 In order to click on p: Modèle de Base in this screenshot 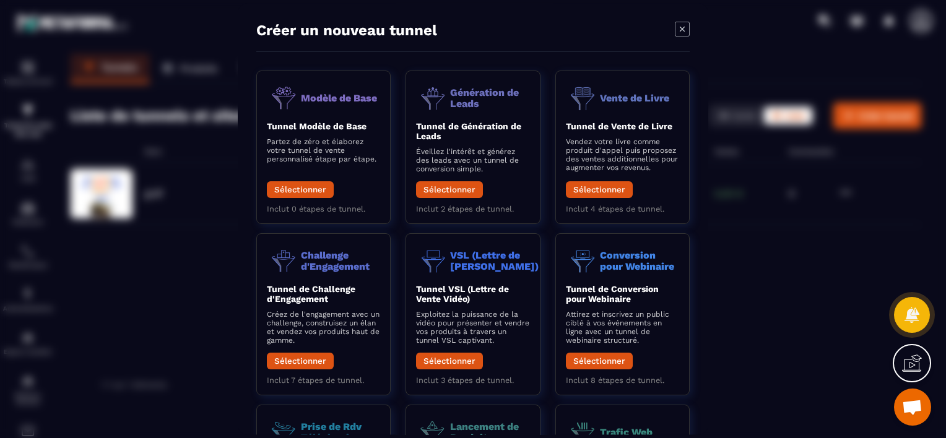, I will do `click(339, 98)`.